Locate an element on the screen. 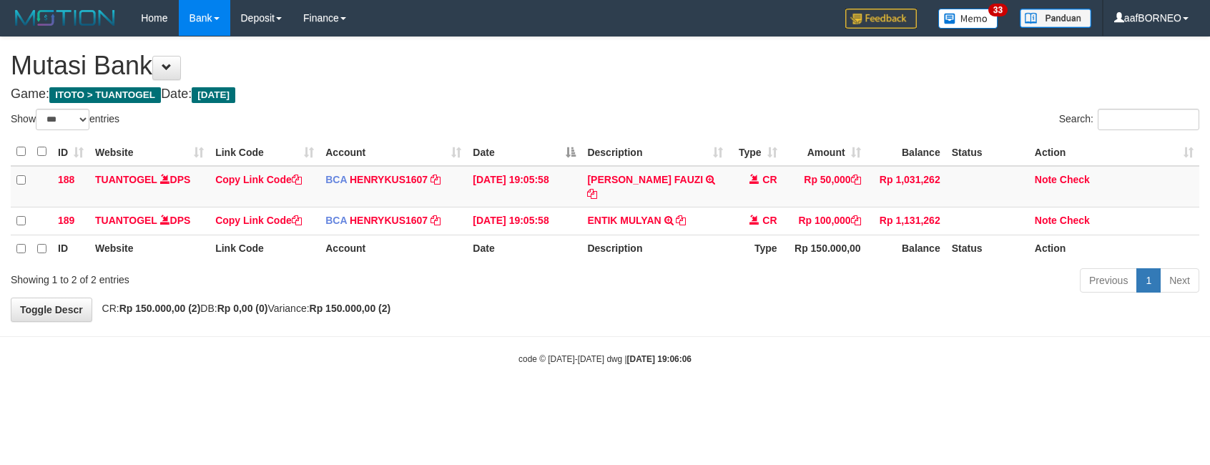 Image resolution: width=1210 pixels, height=465 pixels. label: Show entries is located at coordinates (65, 119).